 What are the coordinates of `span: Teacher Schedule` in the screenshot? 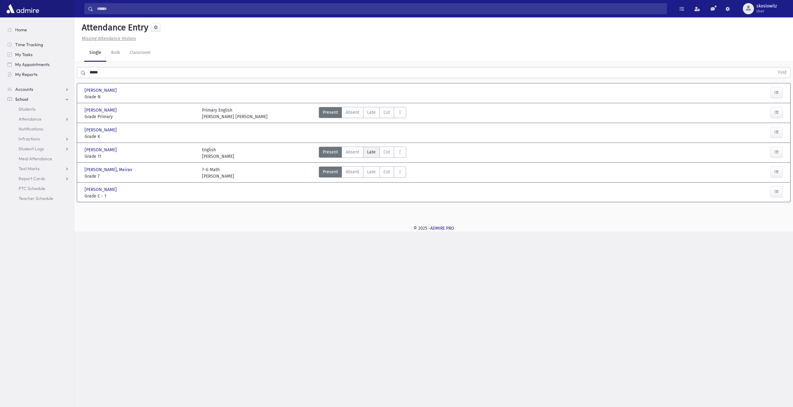 It's located at (36, 198).